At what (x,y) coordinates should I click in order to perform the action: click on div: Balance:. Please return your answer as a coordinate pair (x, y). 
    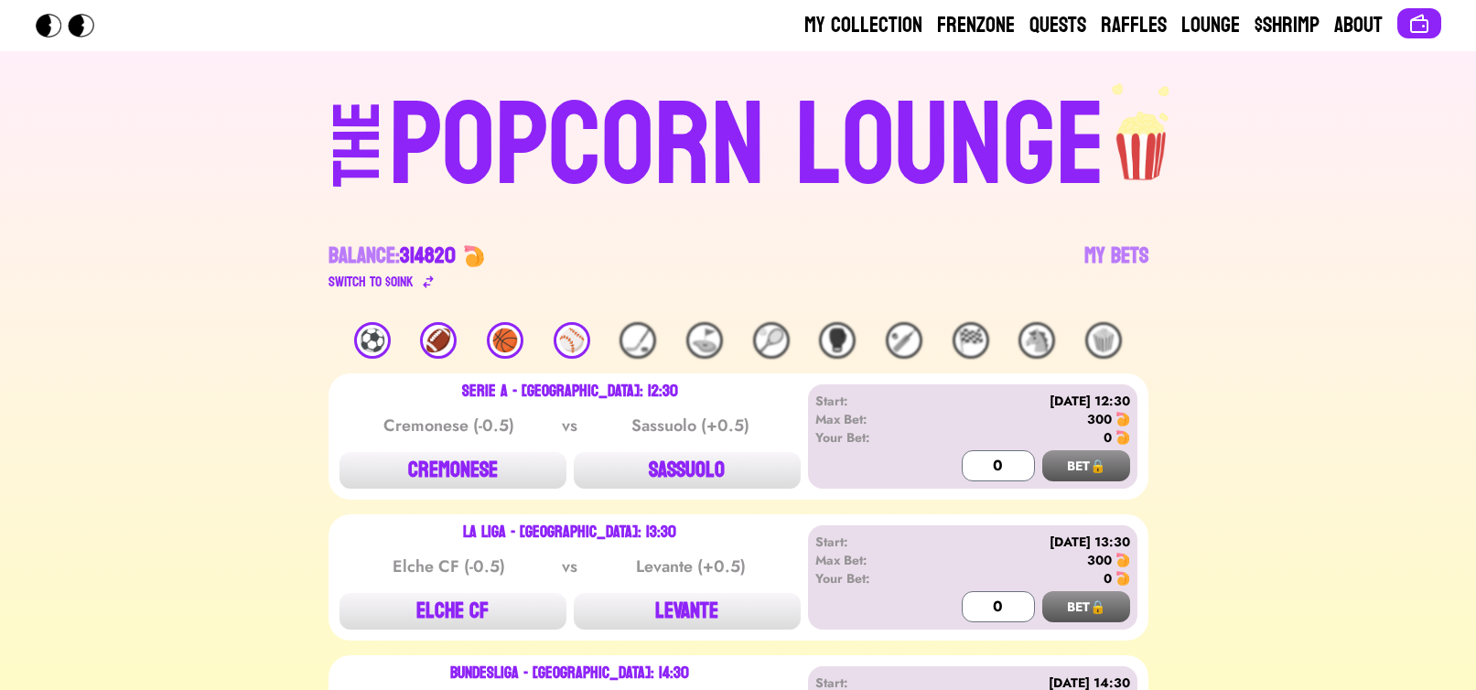
    Looking at the image, I should click on (392, 256).